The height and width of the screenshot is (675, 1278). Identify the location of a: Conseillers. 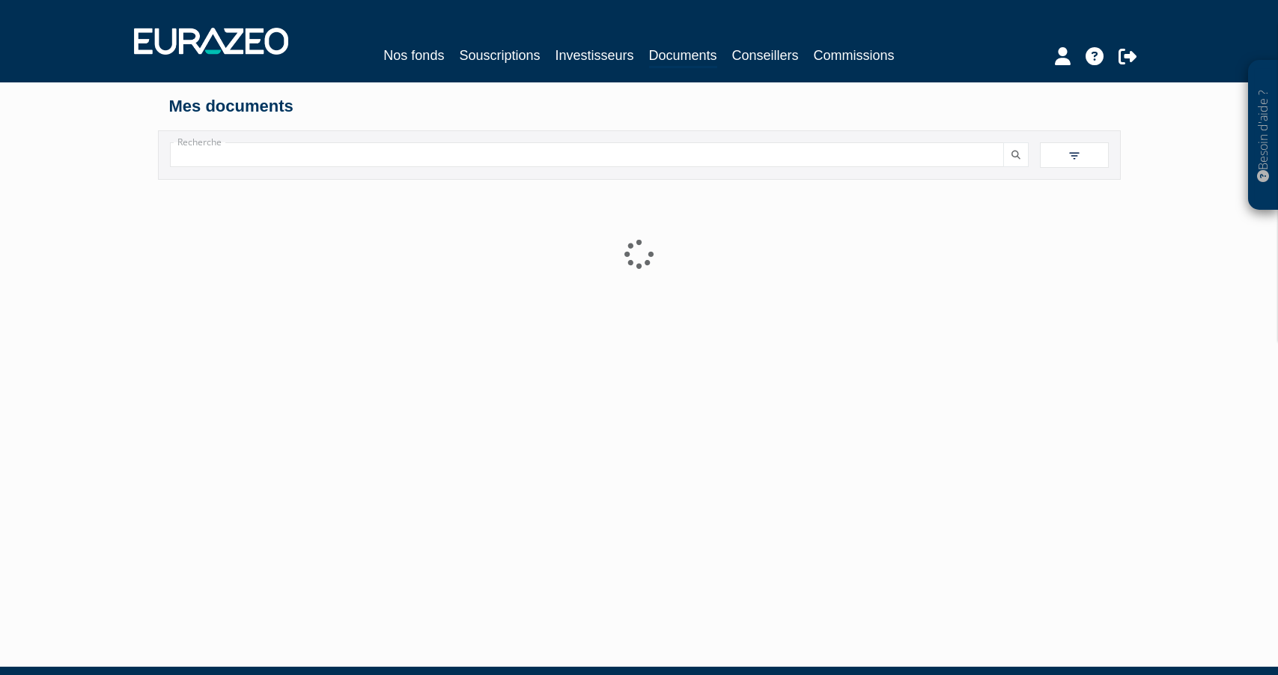
(765, 55).